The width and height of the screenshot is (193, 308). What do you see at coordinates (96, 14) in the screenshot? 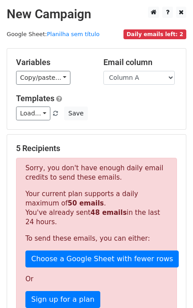
I see `h2: New Campaign` at bounding box center [96, 14].